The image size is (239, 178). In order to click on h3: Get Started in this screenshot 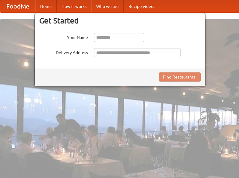, I will do `click(120, 21)`.